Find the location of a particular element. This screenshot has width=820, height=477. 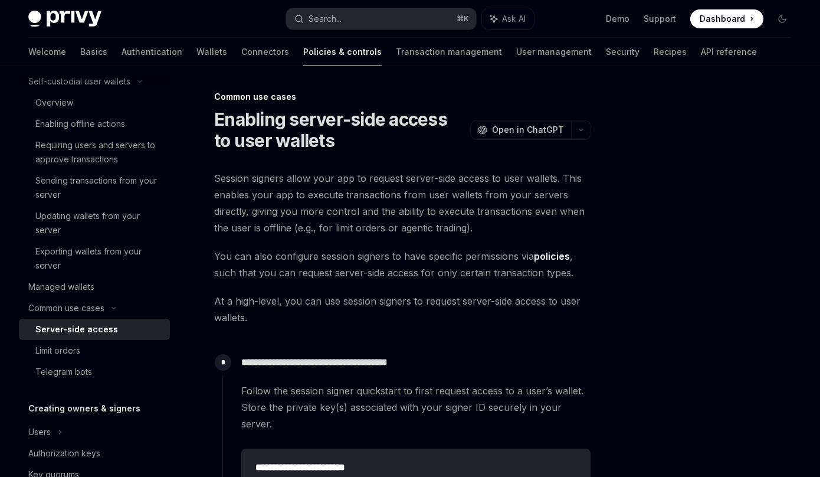

span: At a high-level, you can use session signers to request server-side access to user wallets. is located at coordinates (402, 309).